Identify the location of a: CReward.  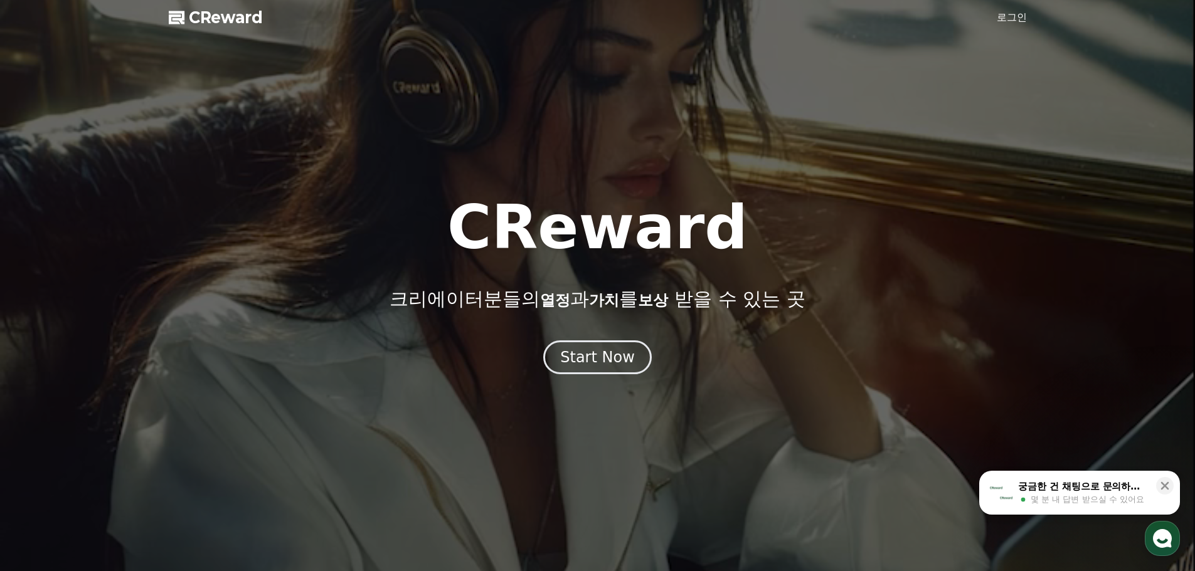
(216, 18).